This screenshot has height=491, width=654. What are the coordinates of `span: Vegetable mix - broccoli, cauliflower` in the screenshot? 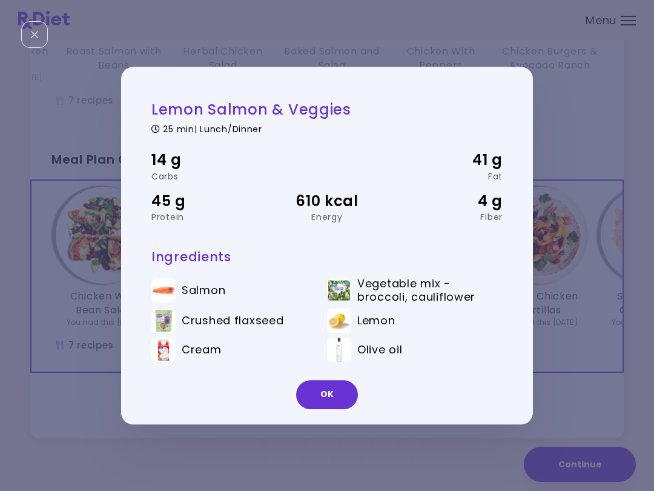 It's located at (421, 290).